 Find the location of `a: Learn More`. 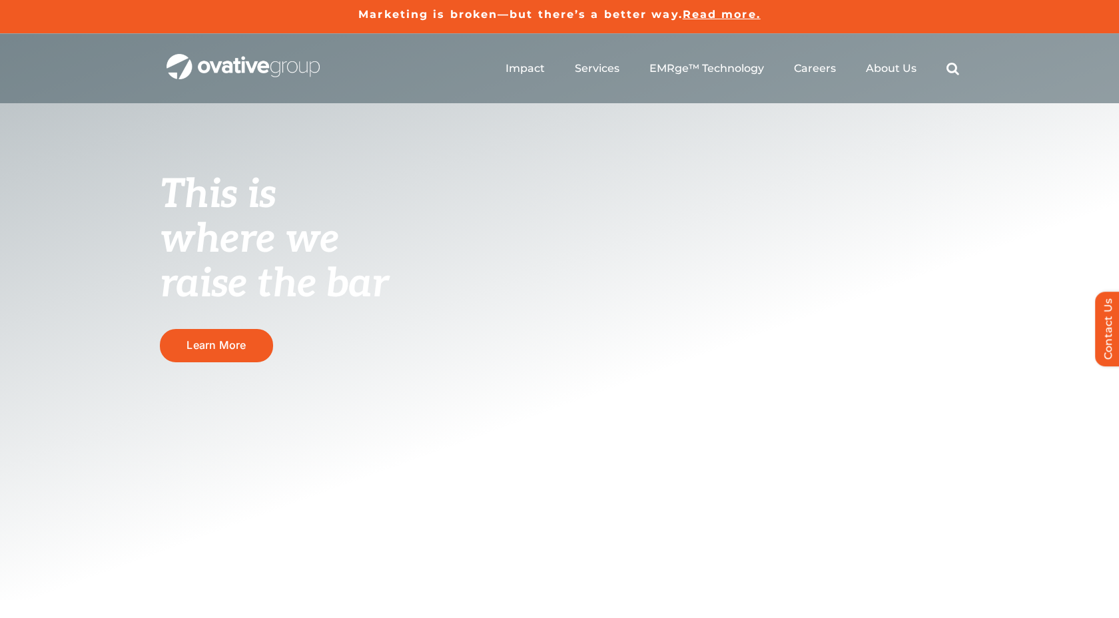

a: Learn More is located at coordinates (216, 345).